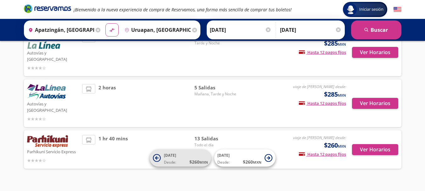  What do you see at coordinates (217, 145) in the screenshot?
I see `span: Todo el día` at bounding box center [217, 145].